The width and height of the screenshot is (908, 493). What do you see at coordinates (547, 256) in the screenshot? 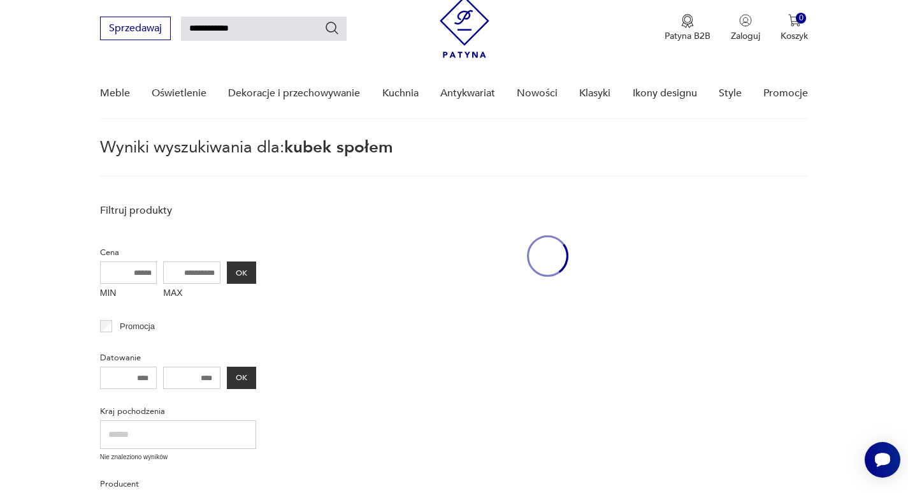
I see `div: oval-loading` at bounding box center [547, 256].